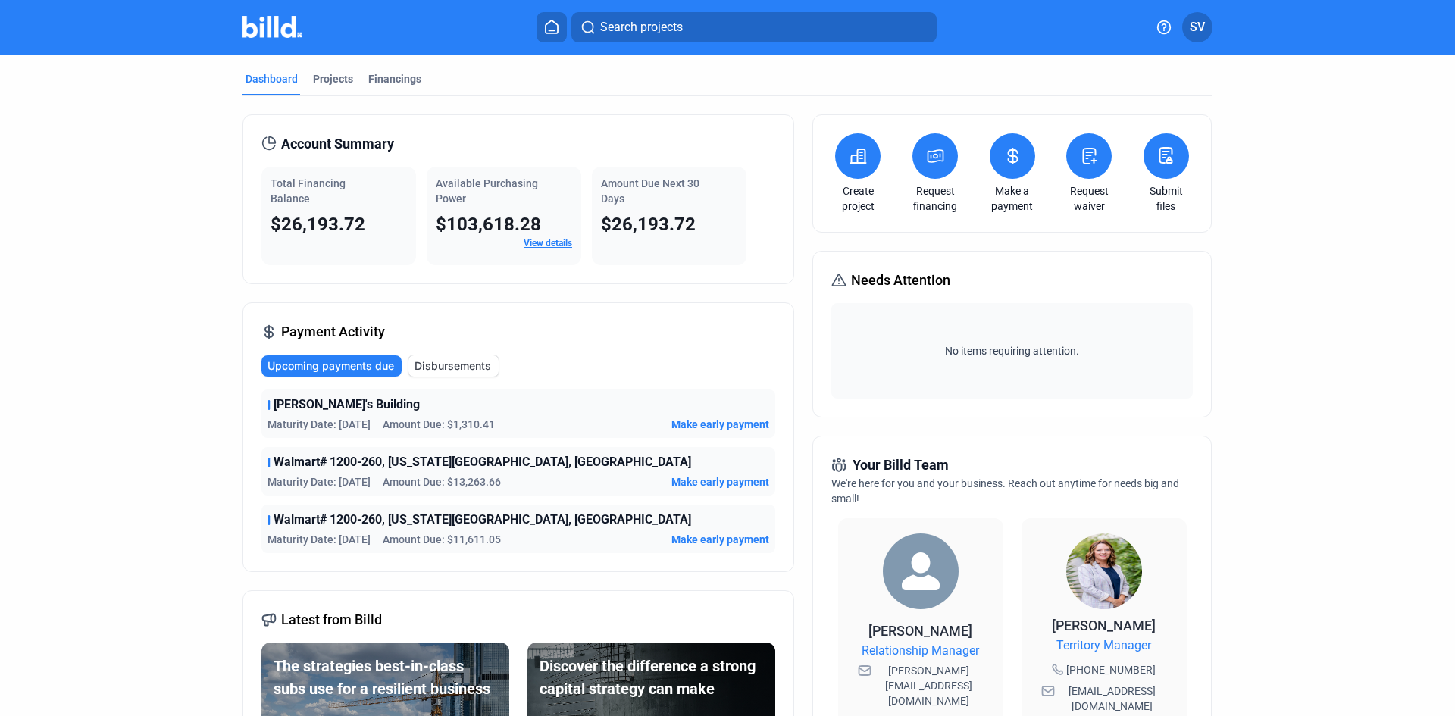  What do you see at coordinates (272, 27) in the screenshot?
I see `img: Billd Company Logo` at bounding box center [272, 27].